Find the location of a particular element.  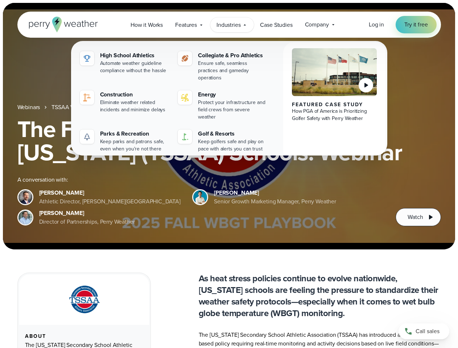

span: Try it free is located at coordinates (416, 25).